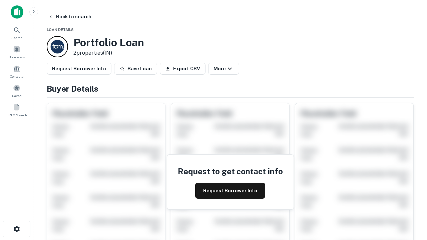 The width and height of the screenshot is (427, 240). I want to click on div: SREO Search, so click(17, 110).